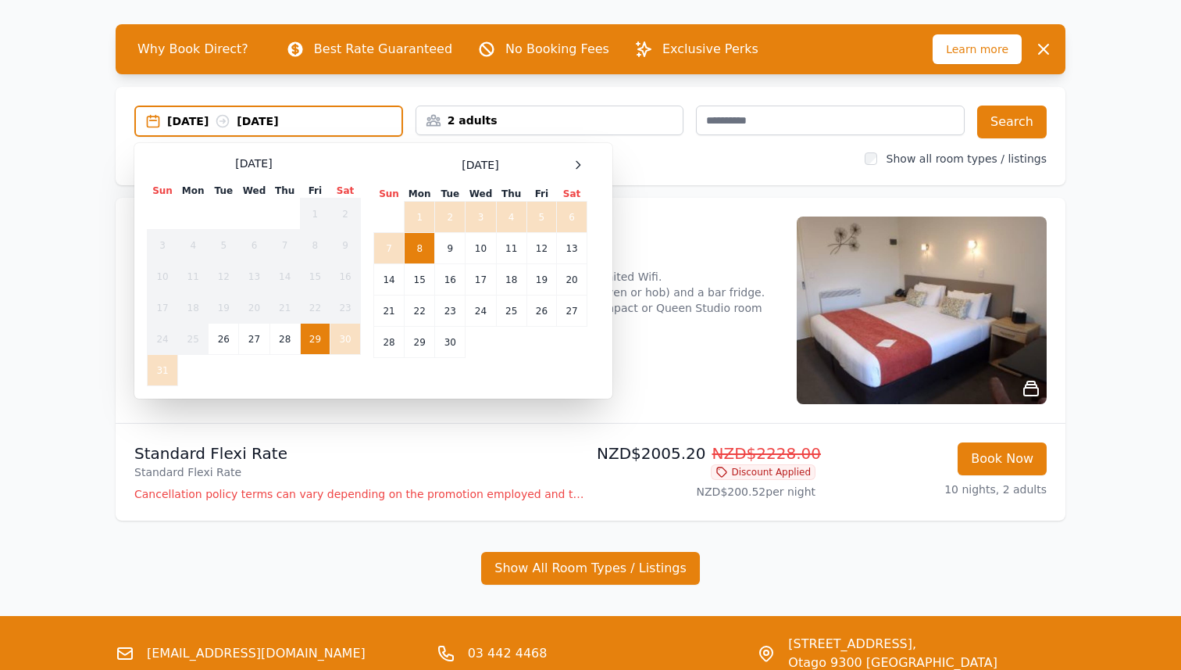 The width and height of the screenshot is (1181, 670). I want to click on p: No Booking Fees, so click(557, 49).